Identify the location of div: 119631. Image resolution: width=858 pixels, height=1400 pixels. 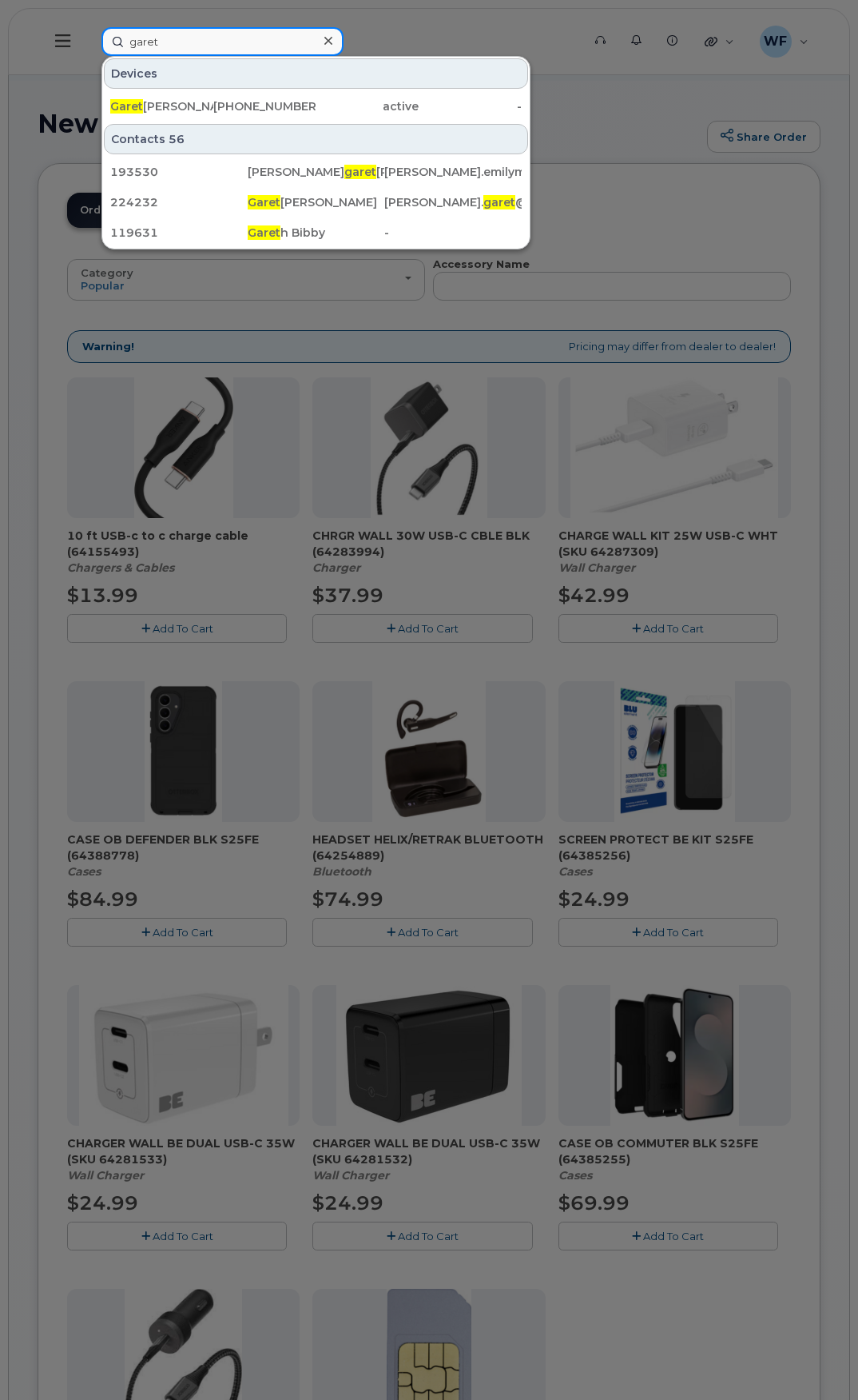
(179, 233).